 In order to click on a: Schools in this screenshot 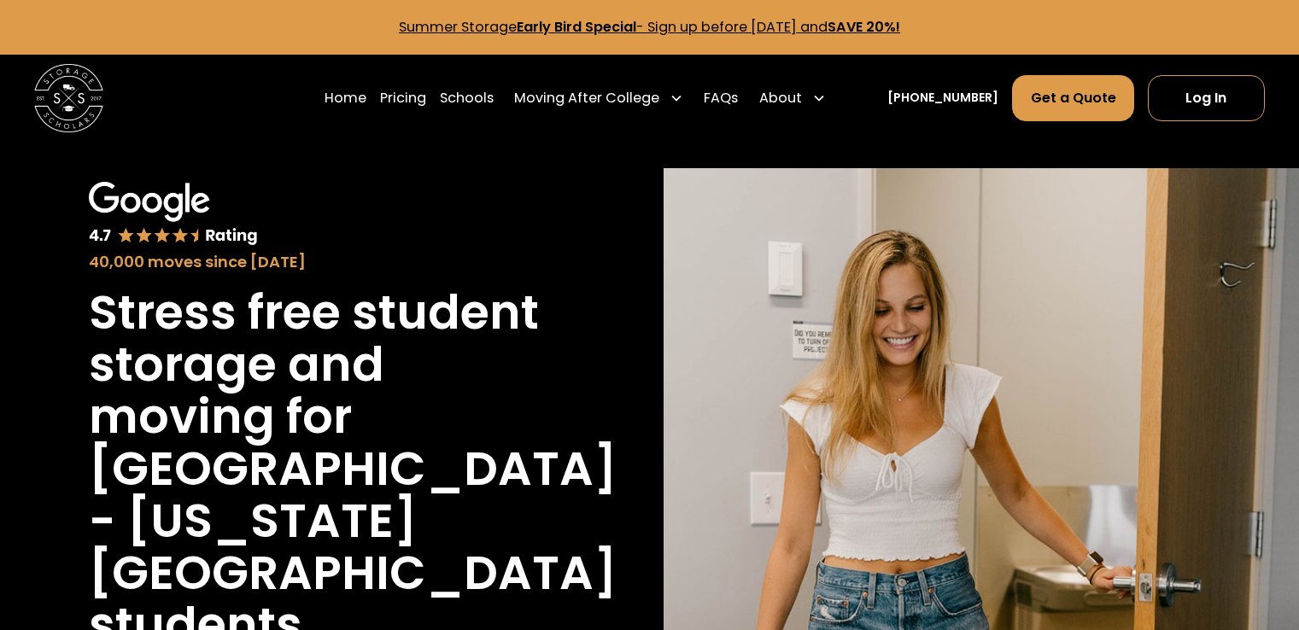, I will do `click(466, 98)`.